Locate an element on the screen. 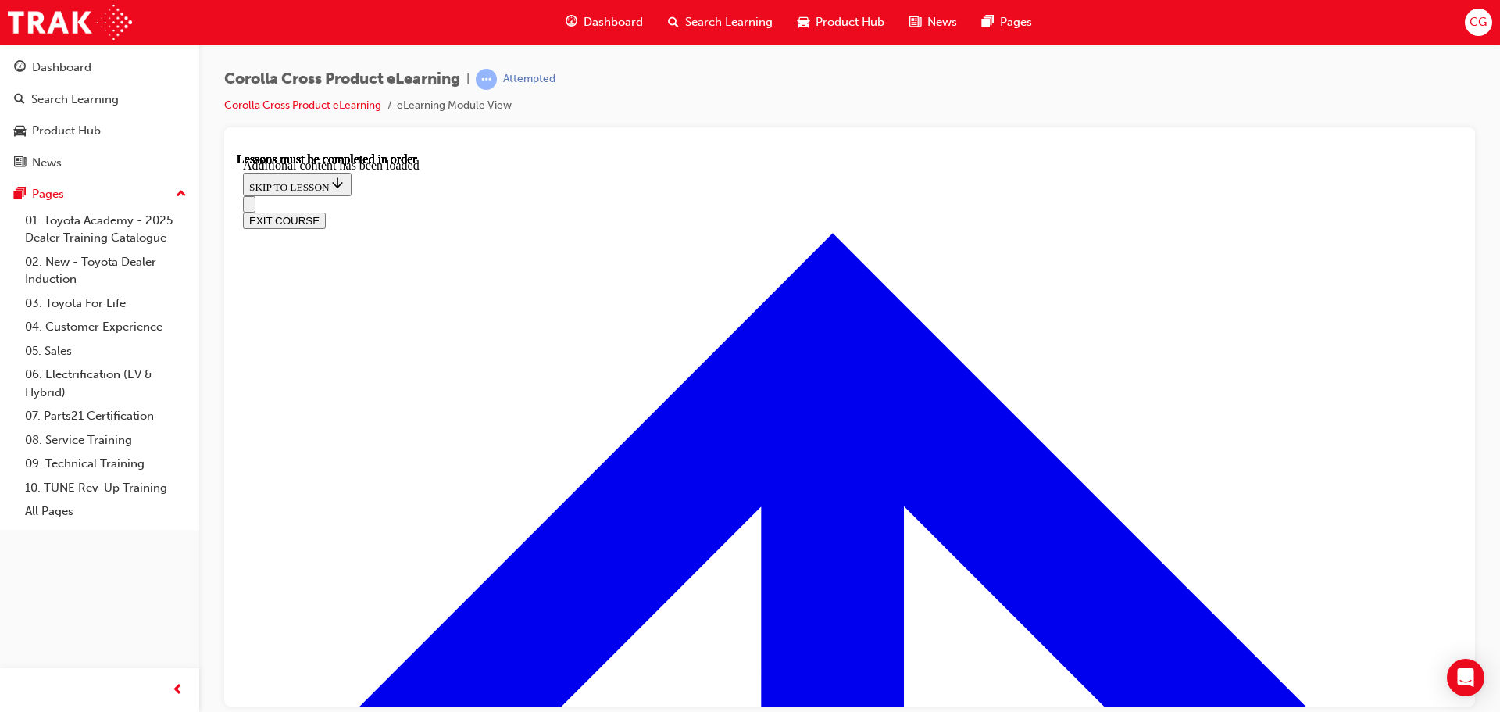  button: DashboardSearch LearningProduct HubNews is located at coordinates (99, 115).